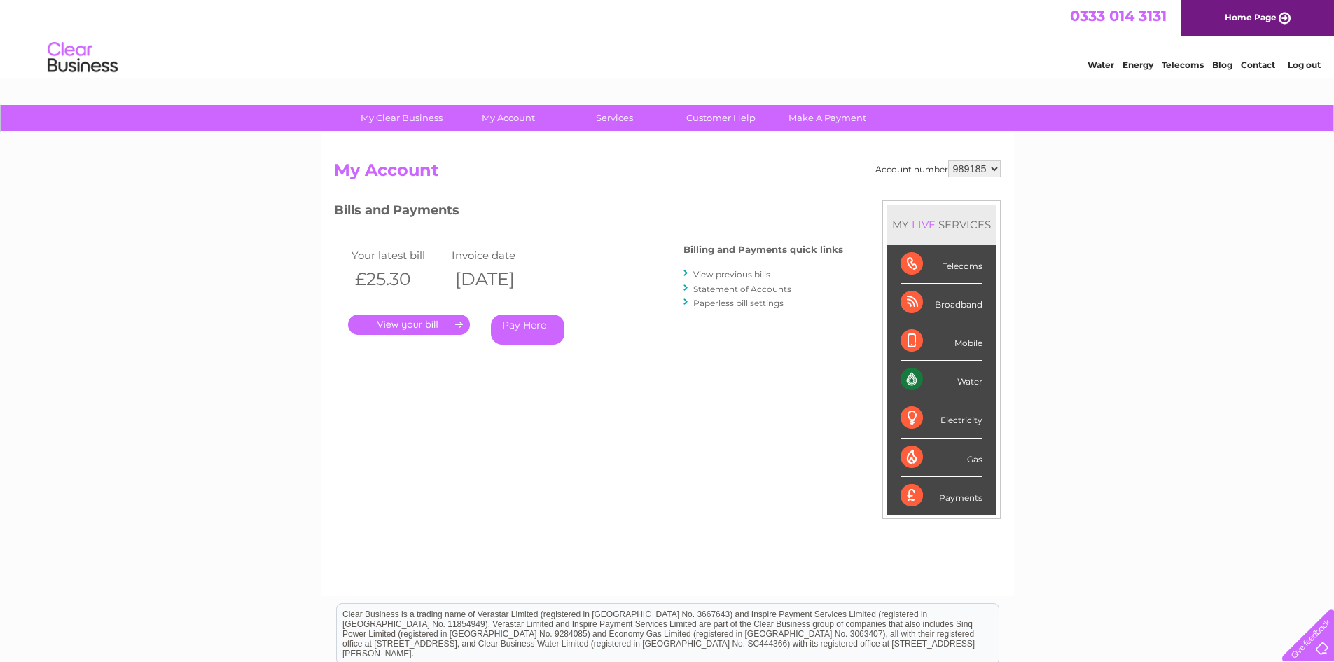 This screenshot has height=662, width=1334. I want to click on a: My Account, so click(508, 118).